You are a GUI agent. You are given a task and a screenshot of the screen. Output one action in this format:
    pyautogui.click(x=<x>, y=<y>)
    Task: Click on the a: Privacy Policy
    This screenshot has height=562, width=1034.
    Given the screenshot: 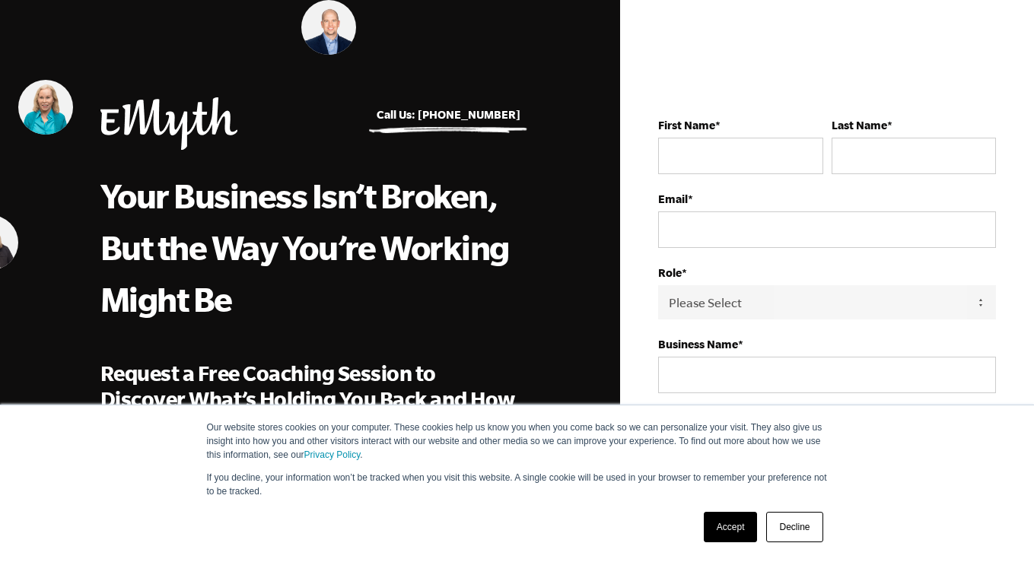 What is the action you would take?
    pyautogui.click(x=332, y=455)
    